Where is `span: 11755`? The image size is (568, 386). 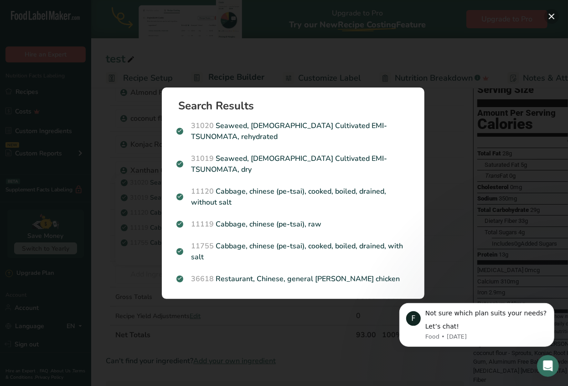
span: 11755 is located at coordinates (202, 246).